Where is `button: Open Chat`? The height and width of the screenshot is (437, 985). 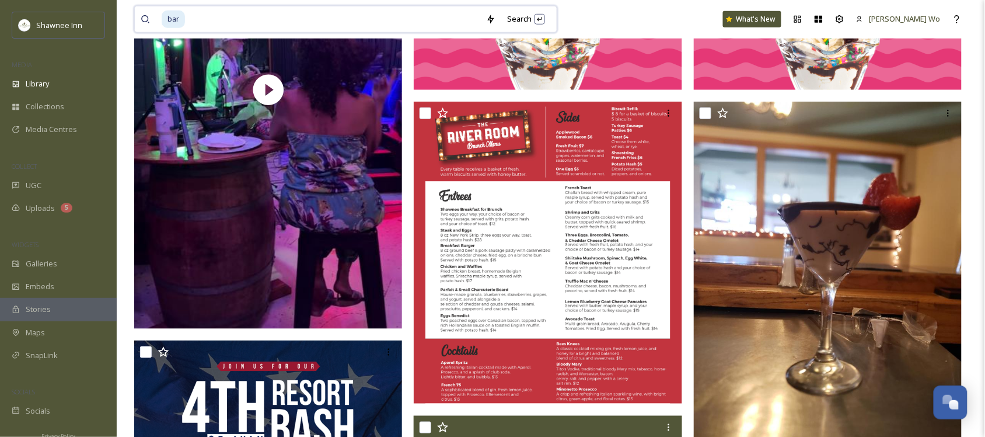
button: Open Chat is located at coordinates (951, 402).